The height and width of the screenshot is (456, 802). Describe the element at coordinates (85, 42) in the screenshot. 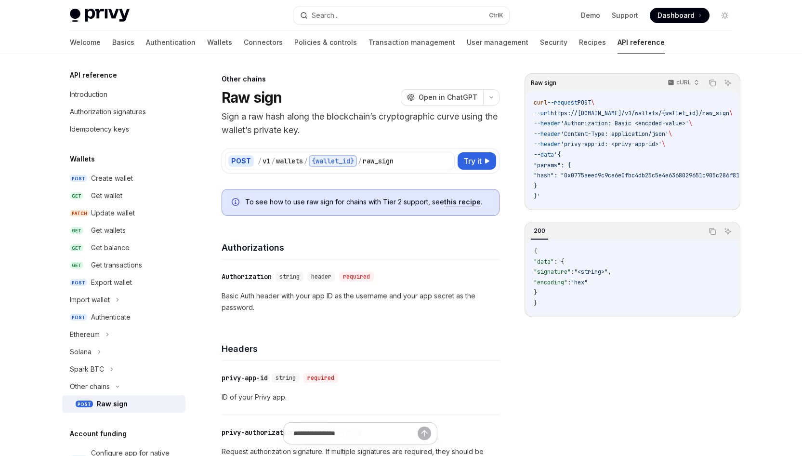

I see `a: Welcome` at that location.